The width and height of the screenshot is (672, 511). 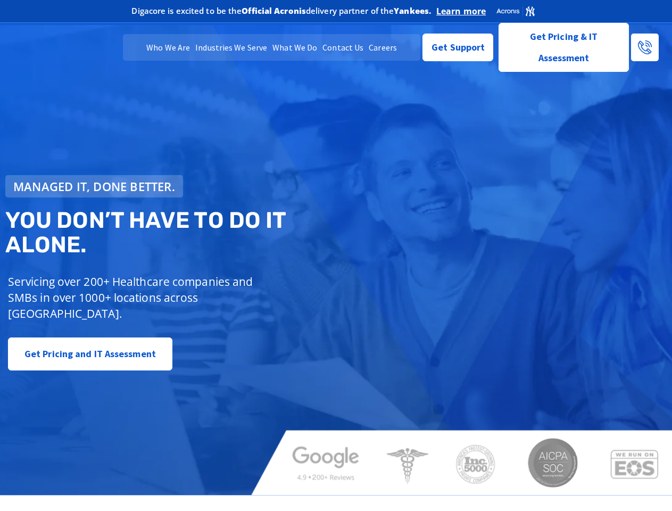 What do you see at coordinates (461, 11) in the screenshot?
I see `span: Learn more` at bounding box center [461, 11].